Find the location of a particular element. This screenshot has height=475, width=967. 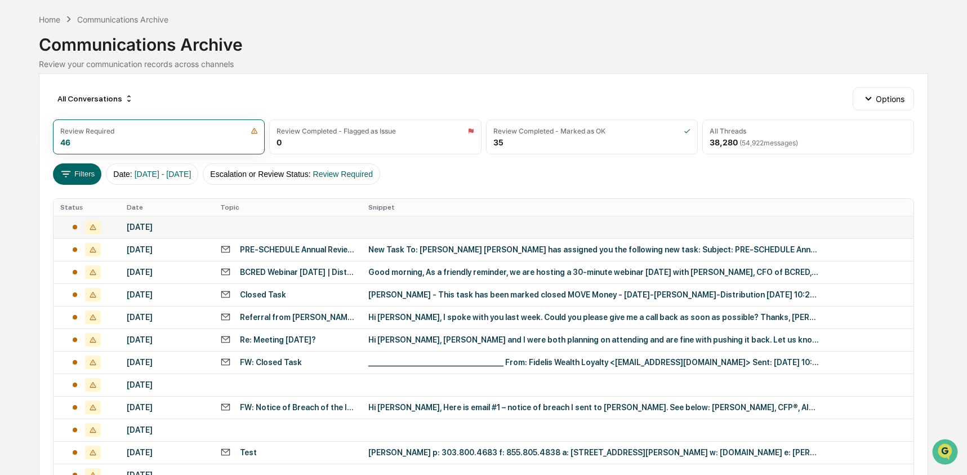

div: Home is located at coordinates (50, 19).